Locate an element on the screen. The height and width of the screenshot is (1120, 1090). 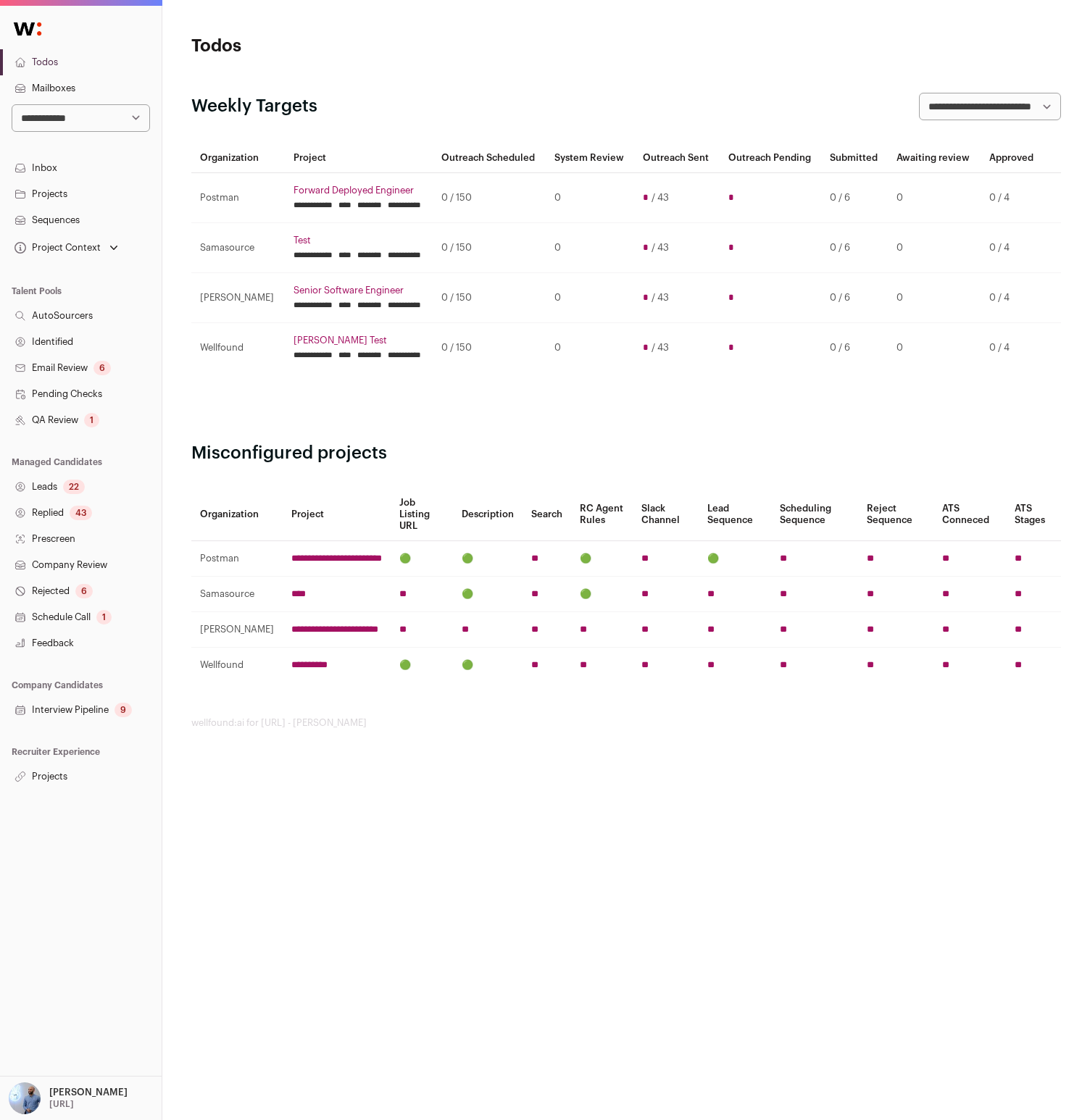
th: Search is located at coordinates (546, 515).